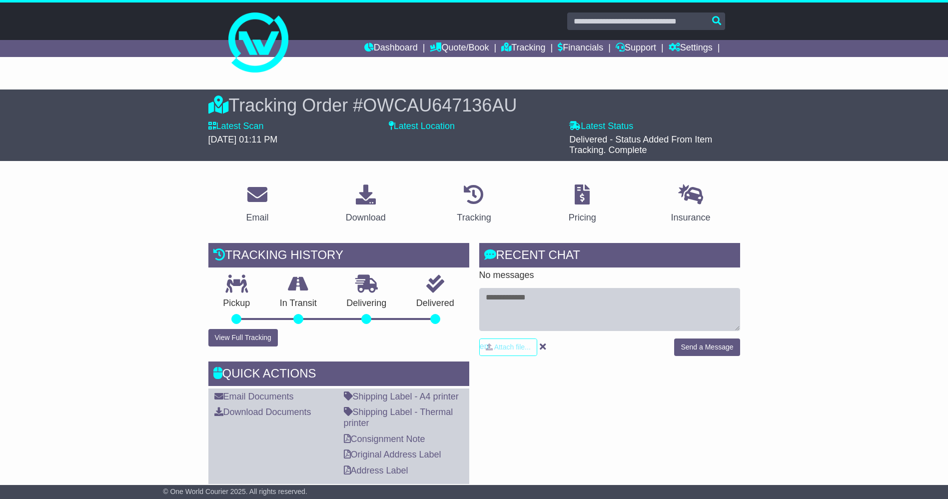  I want to click on a: Dashboard, so click(391, 48).